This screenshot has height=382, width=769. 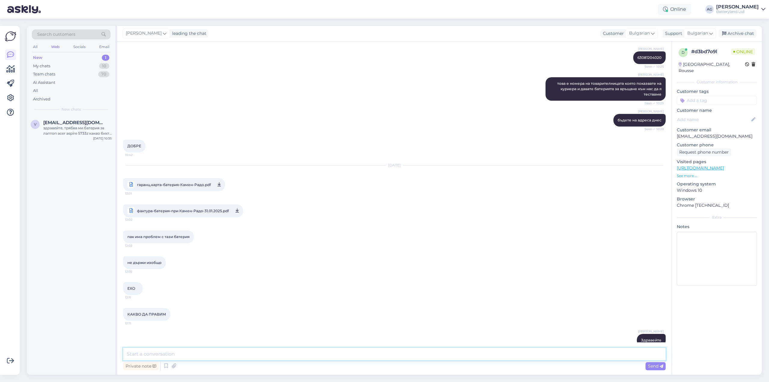 I want to click on span: vwvalko@abv.bg, so click(x=74, y=122).